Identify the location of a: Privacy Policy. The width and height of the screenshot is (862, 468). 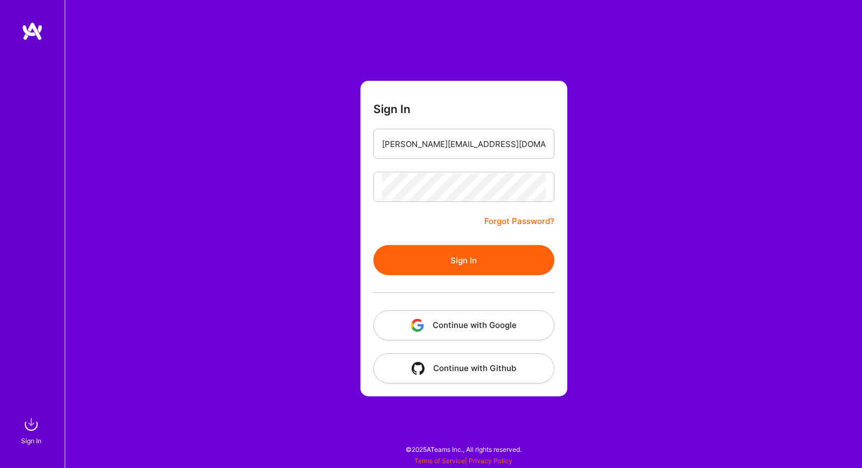
(490, 461).